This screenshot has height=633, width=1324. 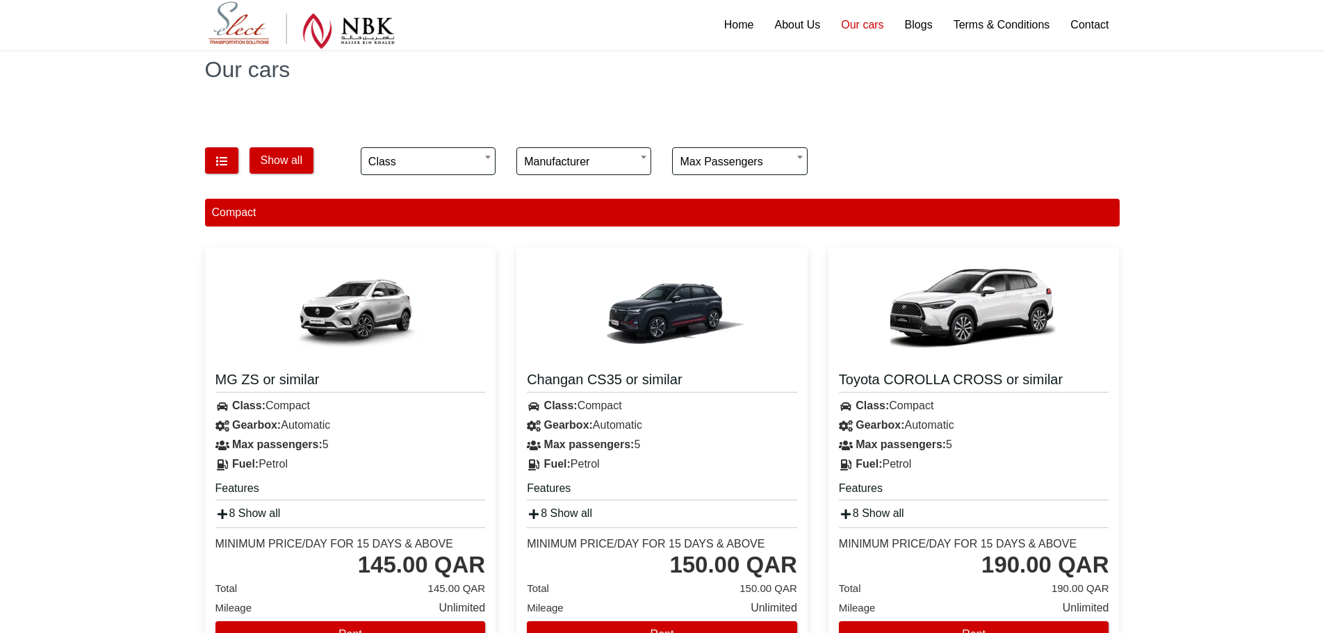 What do you see at coordinates (662, 310) in the screenshot?
I see `img: Changan CS35 or similar` at bounding box center [662, 310].